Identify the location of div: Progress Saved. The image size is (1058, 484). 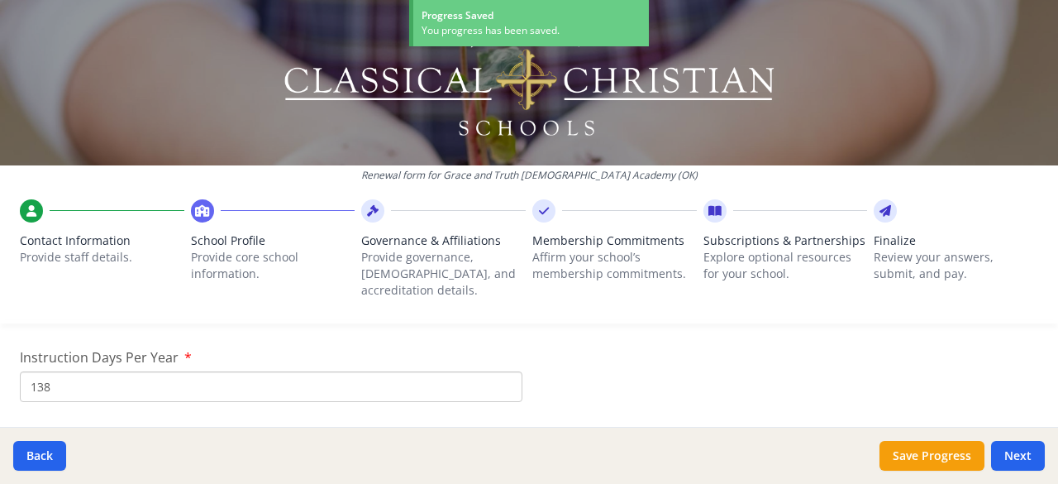
(531, 16).